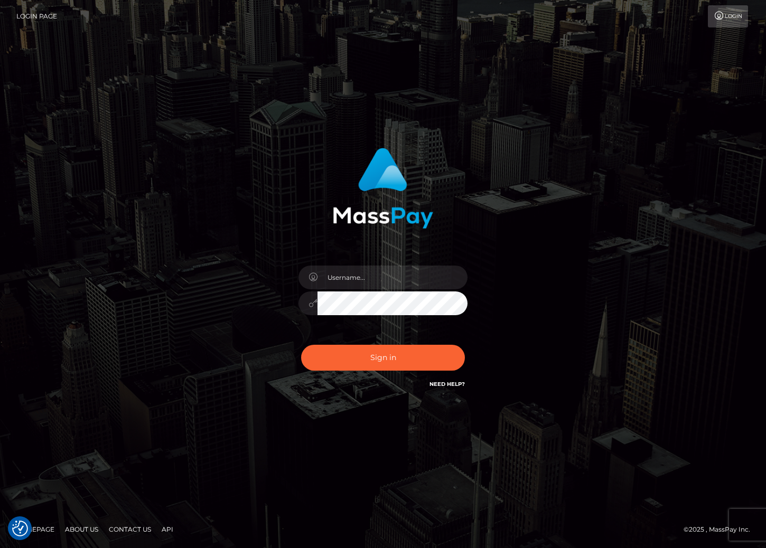 This screenshot has width=766, height=548. Describe the element at coordinates (81, 529) in the screenshot. I see `a: About Us` at that location.